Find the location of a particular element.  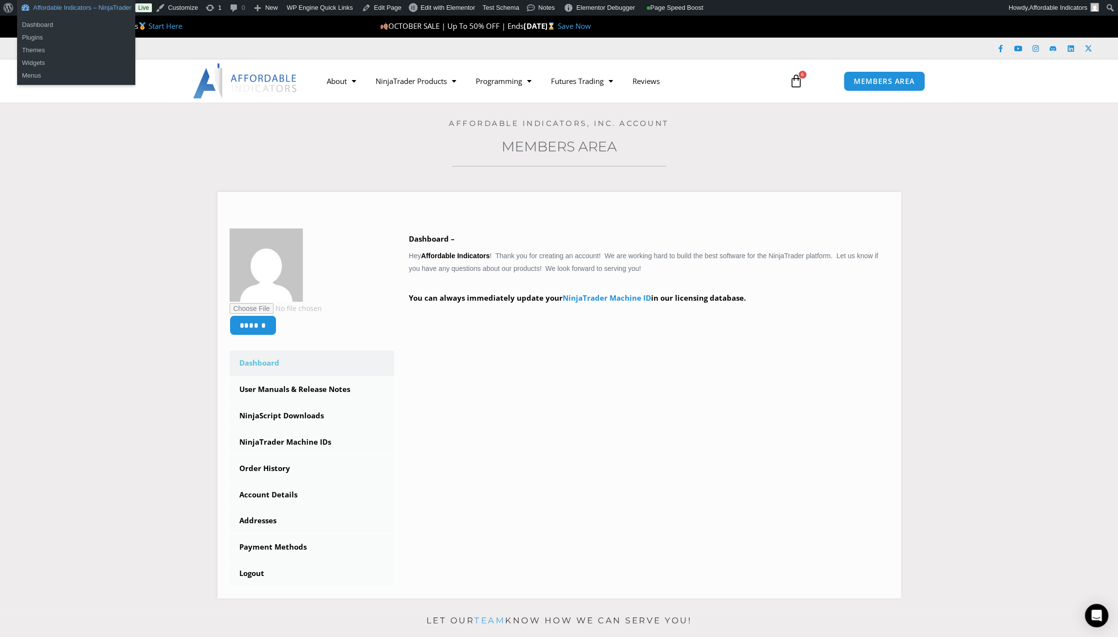

a: Logout is located at coordinates (312, 574).